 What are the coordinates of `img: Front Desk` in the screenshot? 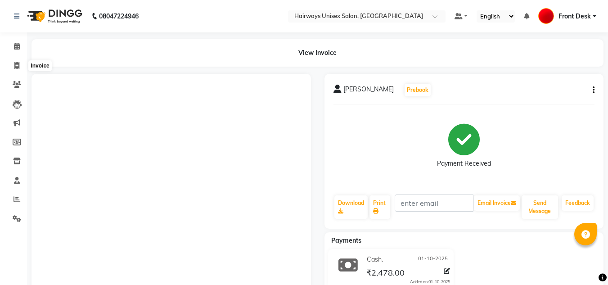 It's located at (546, 16).